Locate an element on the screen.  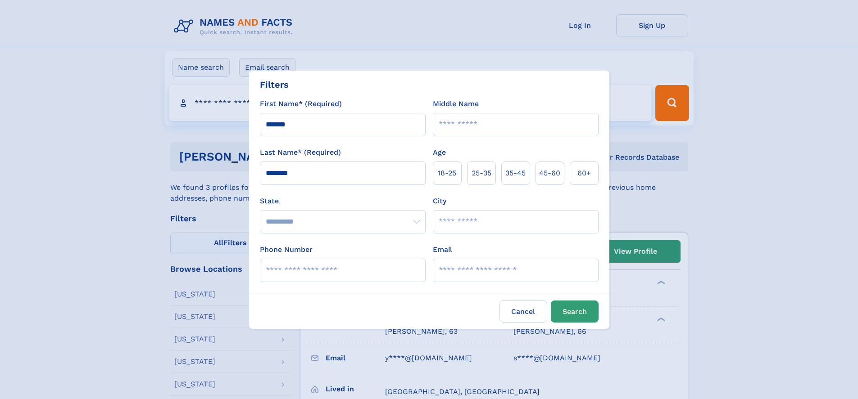
label: Email is located at coordinates (442, 250).